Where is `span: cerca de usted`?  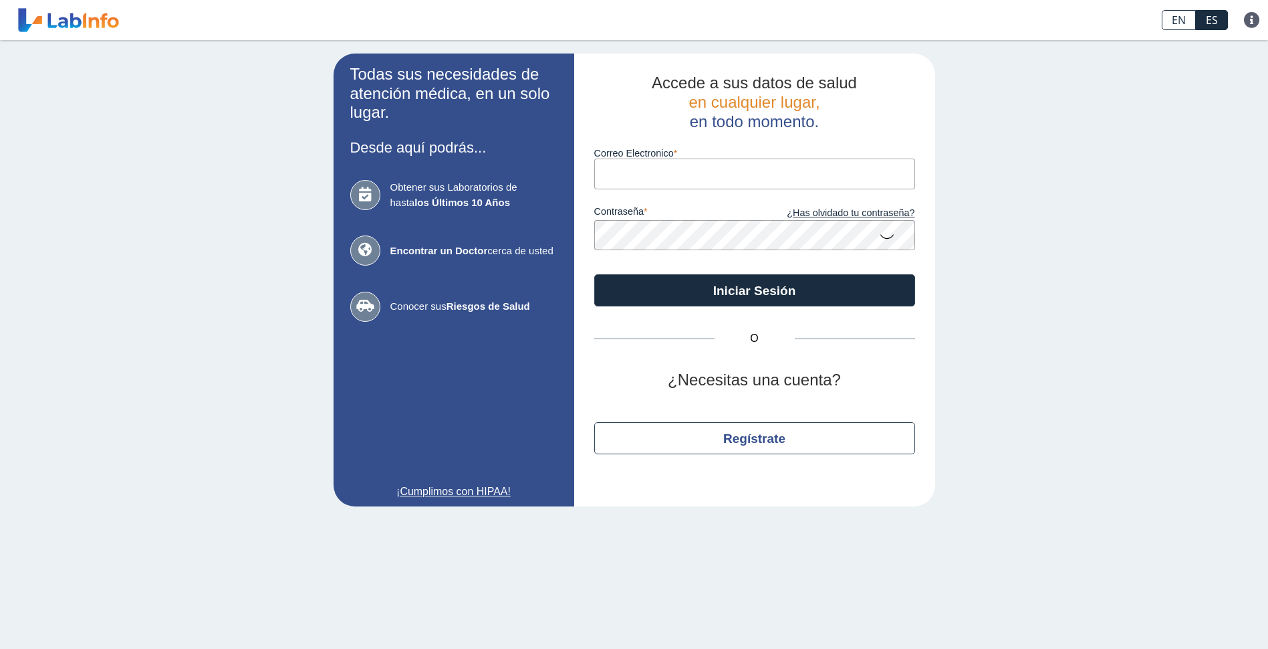
span: cerca de usted is located at coordinates (474, 251).